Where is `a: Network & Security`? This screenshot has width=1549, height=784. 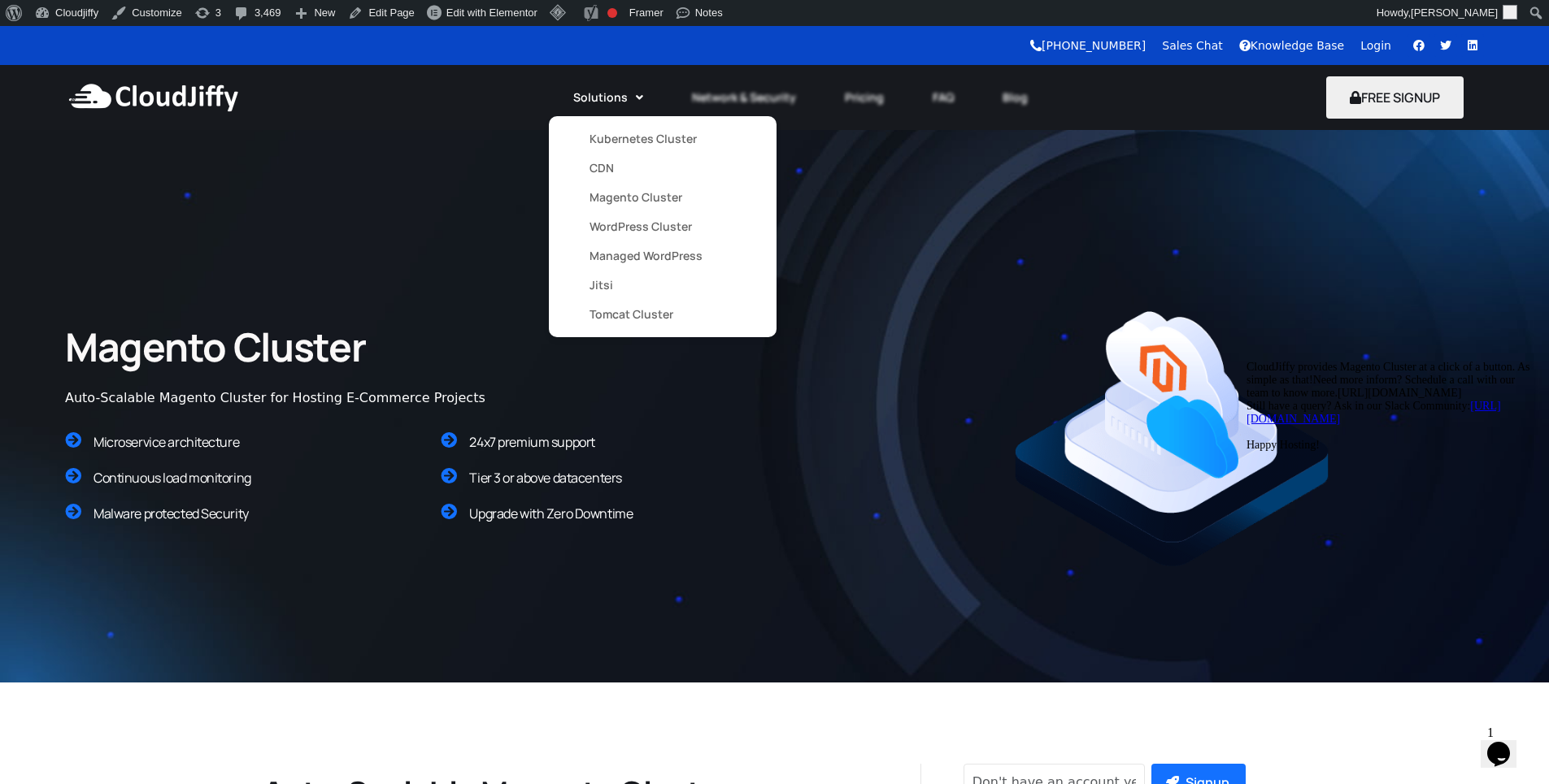 a: Network & Security is located at coordinates (744, 98).